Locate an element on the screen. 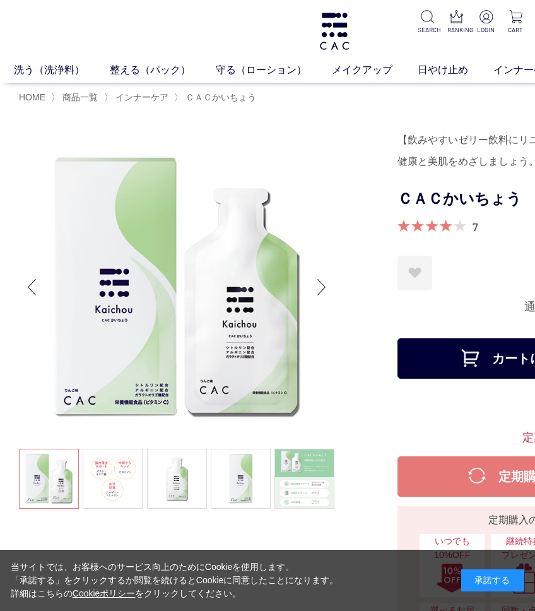 The image size is (535, 611). div: 当サイトでは、お客様へのサービス向上のためにCookieを使用します。 「承諾する」をクリックするか閲覧を続けるとCookieに同意したことになります。 詳細はこちらの をクリックしてください。 is located at coordinates (175, 580).